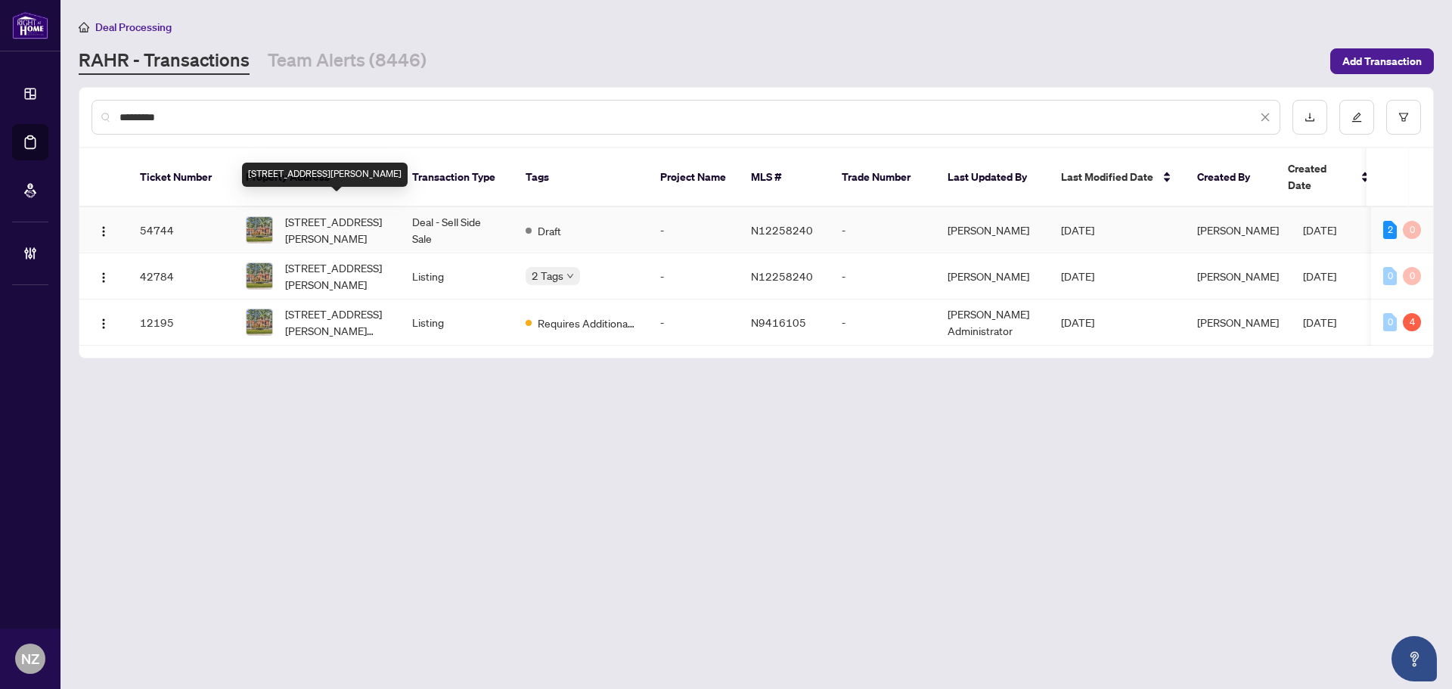  What do you see at coordinates (1382, 61) in the screenshot?
I see `span: Add Transaction` at bounding box center [1382, 61].